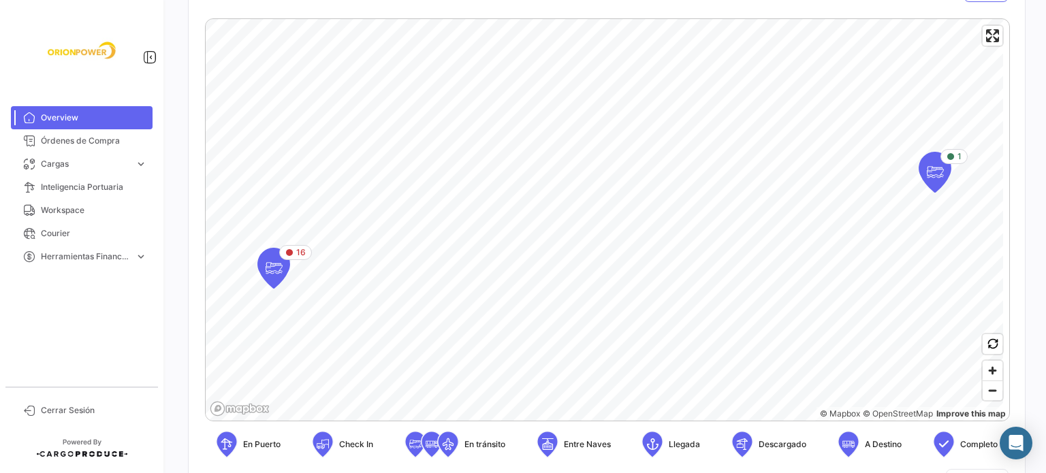 The height and width of the screenshot is (473, 1046). I want to click on span: Completo, so click(978, 444).